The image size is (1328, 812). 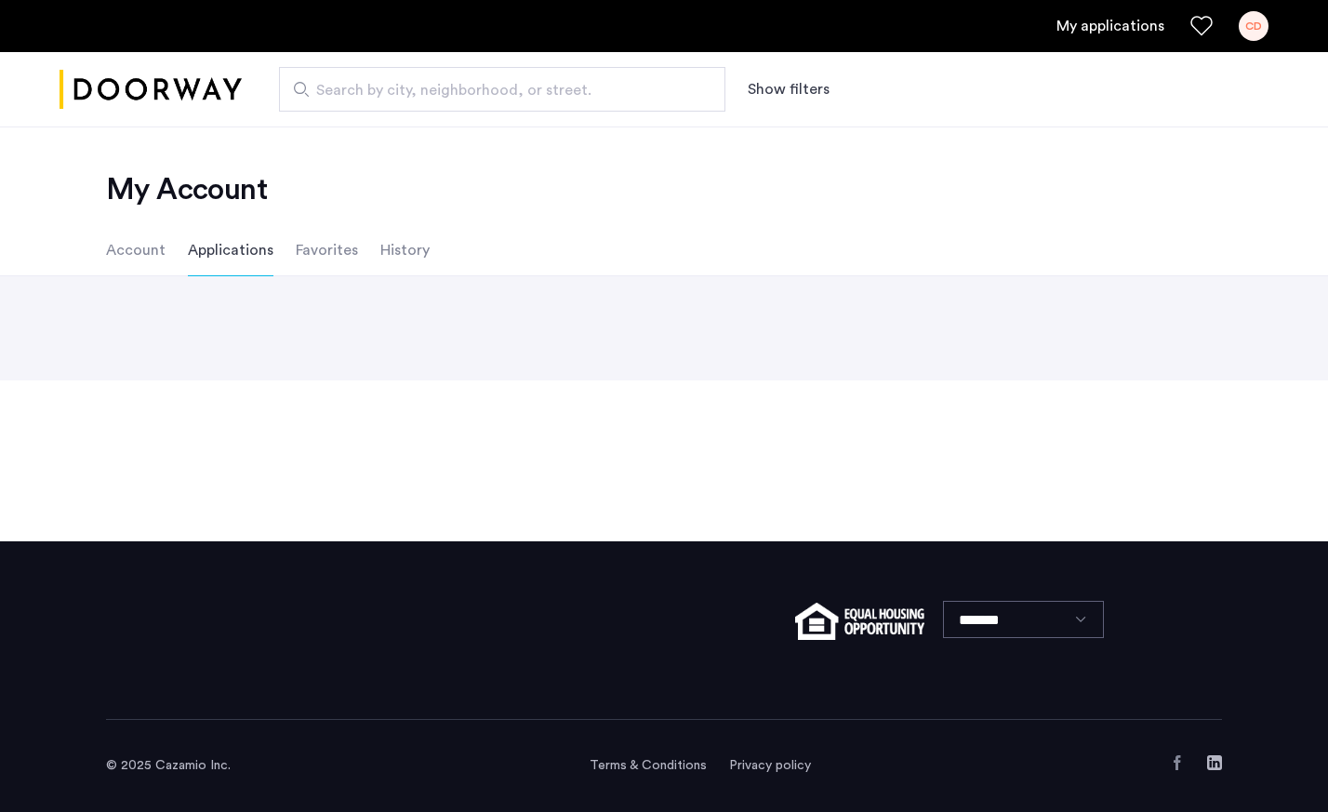 What do you see at coordinates (151, 89) in the screenshot?
I see `img: logo` at bounding box center [151, 89].